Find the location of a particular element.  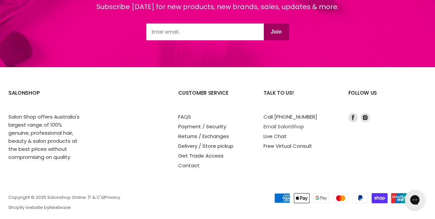

input: Email is located at coordinates (205, 32).